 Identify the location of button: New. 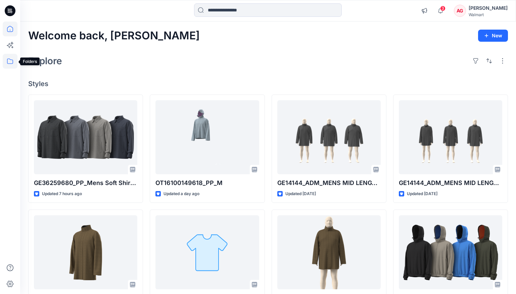
(493, 36).